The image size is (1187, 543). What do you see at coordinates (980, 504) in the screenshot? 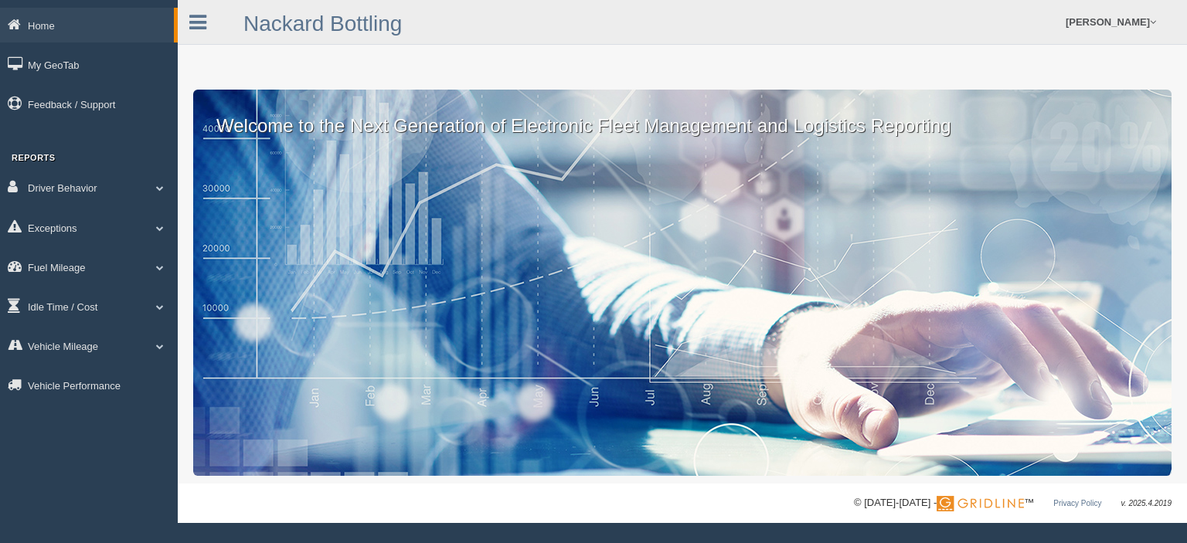
I see `img: Gridline` at bounding box center [980, 504].